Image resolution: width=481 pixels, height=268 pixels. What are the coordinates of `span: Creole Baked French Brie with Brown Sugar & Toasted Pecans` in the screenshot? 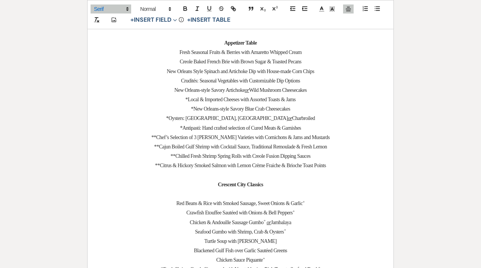 It's located at (240, 62).